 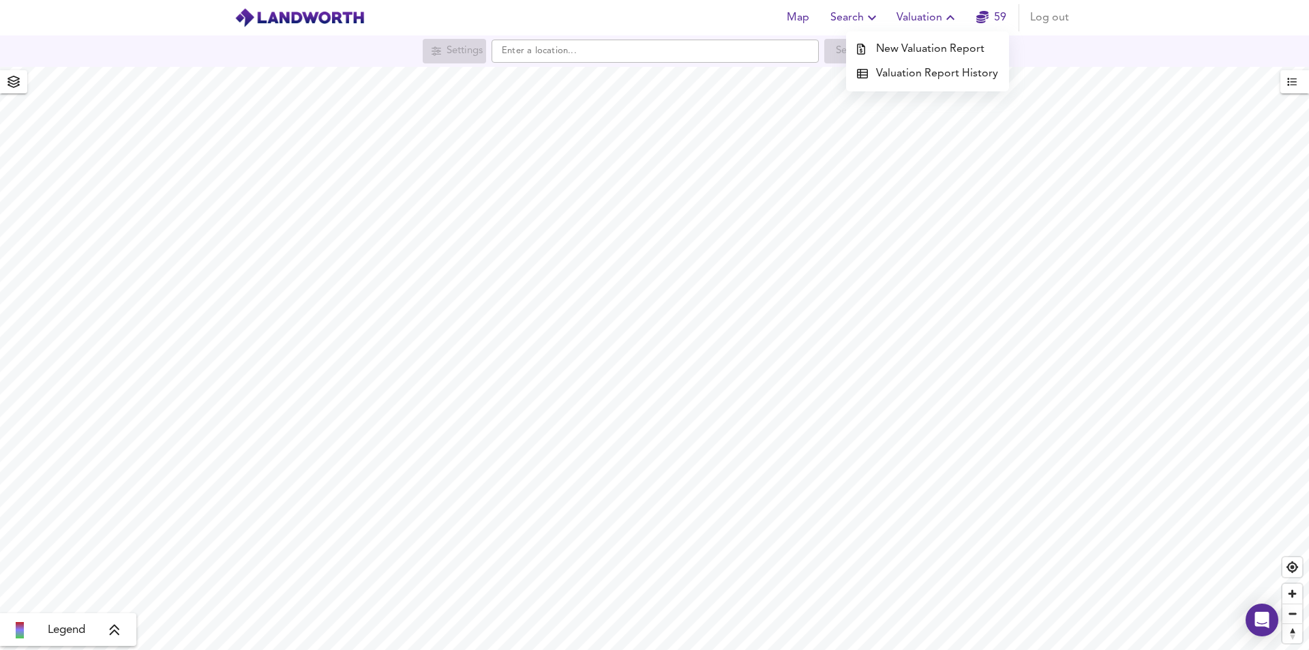 What do you see at coordinates (1292, 633) in the screenshot?
I see `span: Reset bearing to north` at bounding box center [1292, 633].